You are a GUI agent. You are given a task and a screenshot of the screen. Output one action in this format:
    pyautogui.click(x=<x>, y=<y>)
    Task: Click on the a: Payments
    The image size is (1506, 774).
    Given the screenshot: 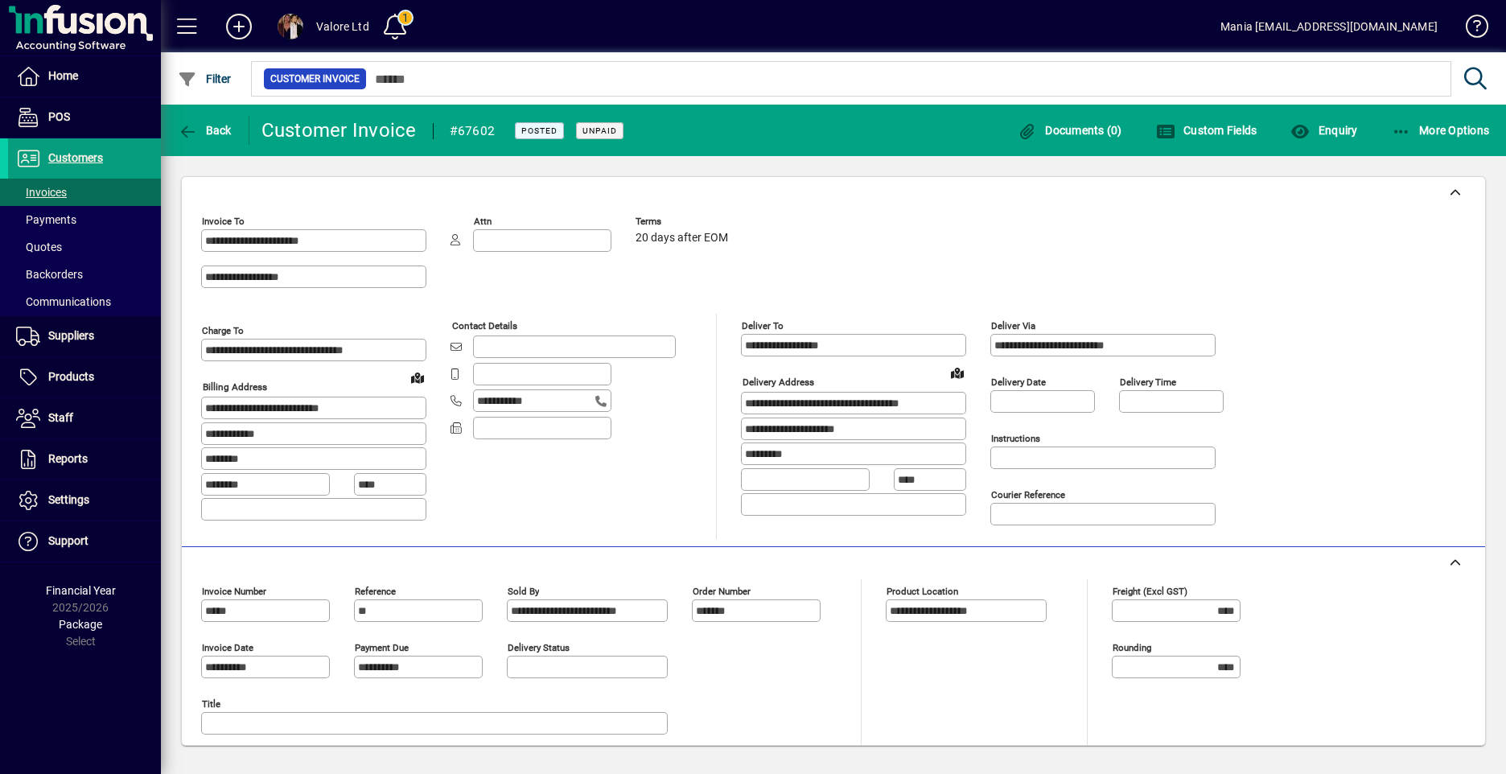 What is the action you would take?
    pyautogui.click(x=84, y=220)
    